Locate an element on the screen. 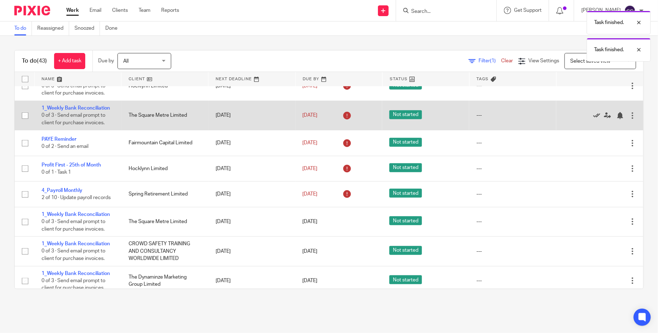  a: Mark as done is located at coordinates (599, 115).